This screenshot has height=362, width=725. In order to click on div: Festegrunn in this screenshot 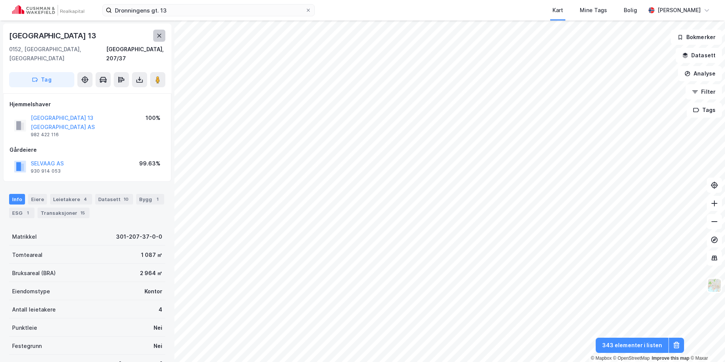, I will do `click(27, 346)`.